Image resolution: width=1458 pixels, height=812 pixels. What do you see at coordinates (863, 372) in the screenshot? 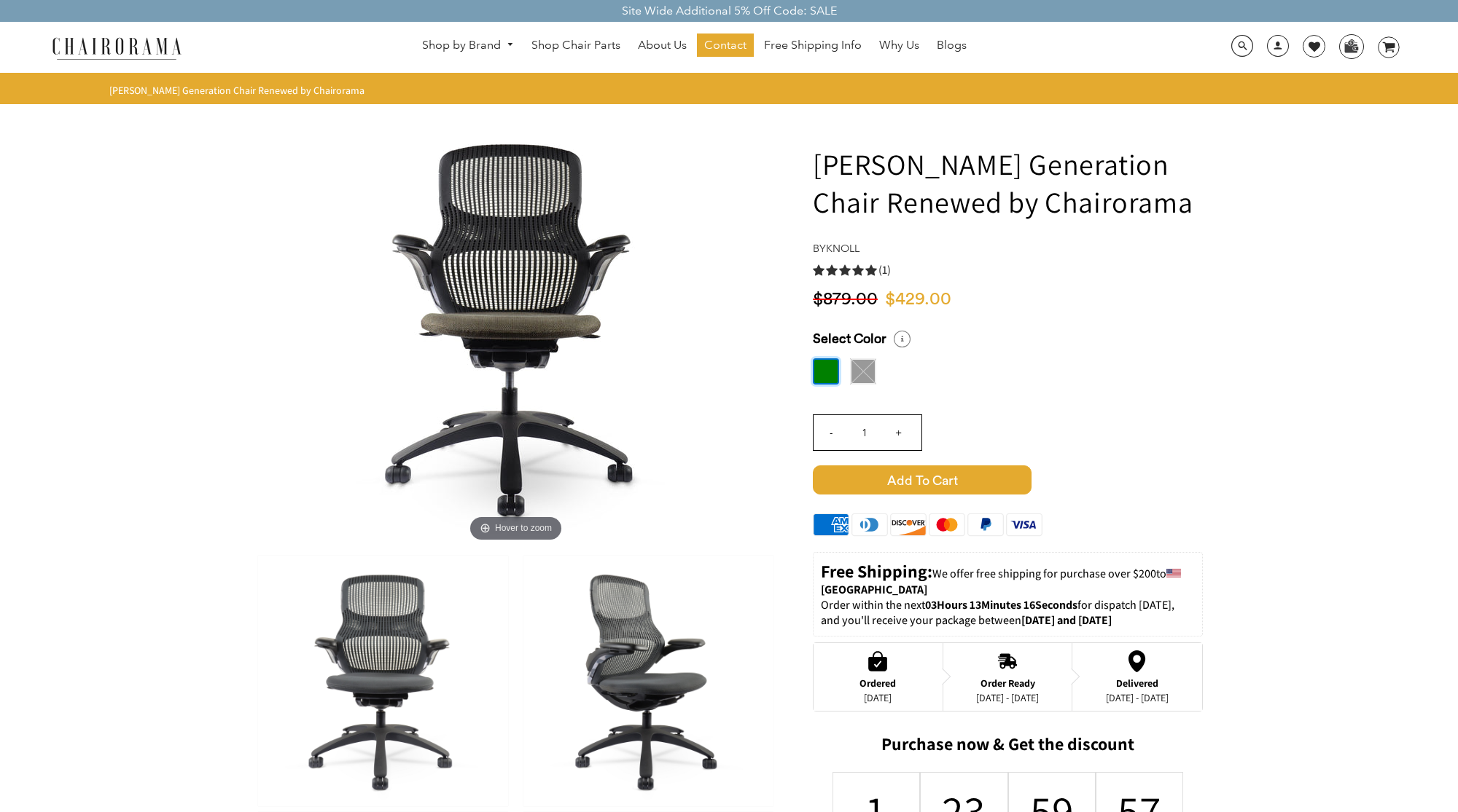
I see `img: soldout.png` at bounding box center [863, 372].